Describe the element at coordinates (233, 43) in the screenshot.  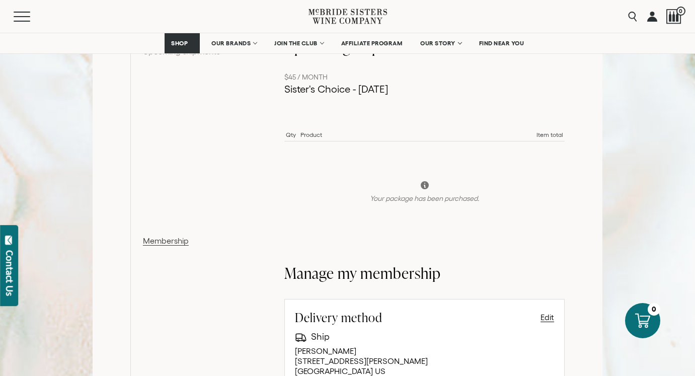
I see `a: OUR BRANDS` at that location.